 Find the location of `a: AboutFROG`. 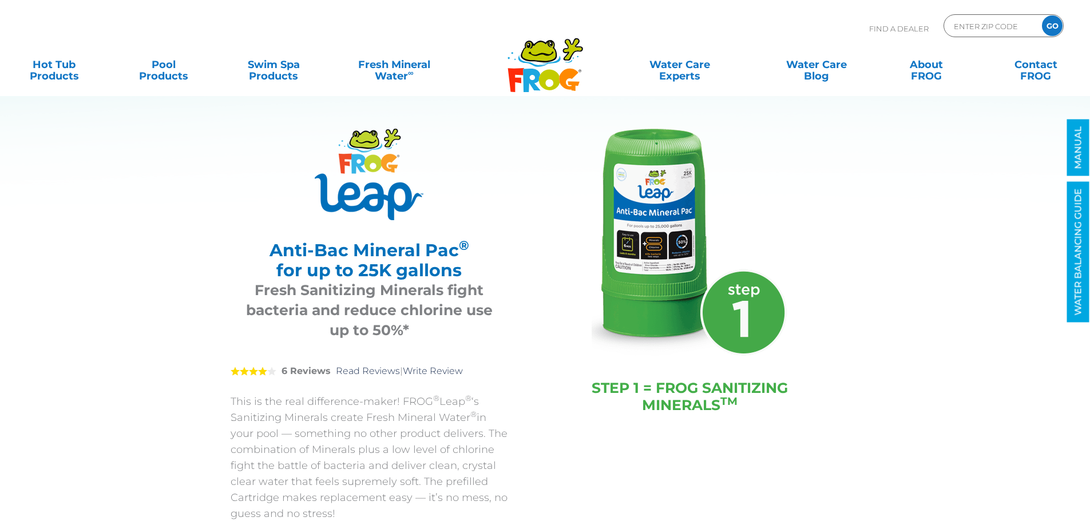

a: AboutFROG is located at coordinates (926, 65).